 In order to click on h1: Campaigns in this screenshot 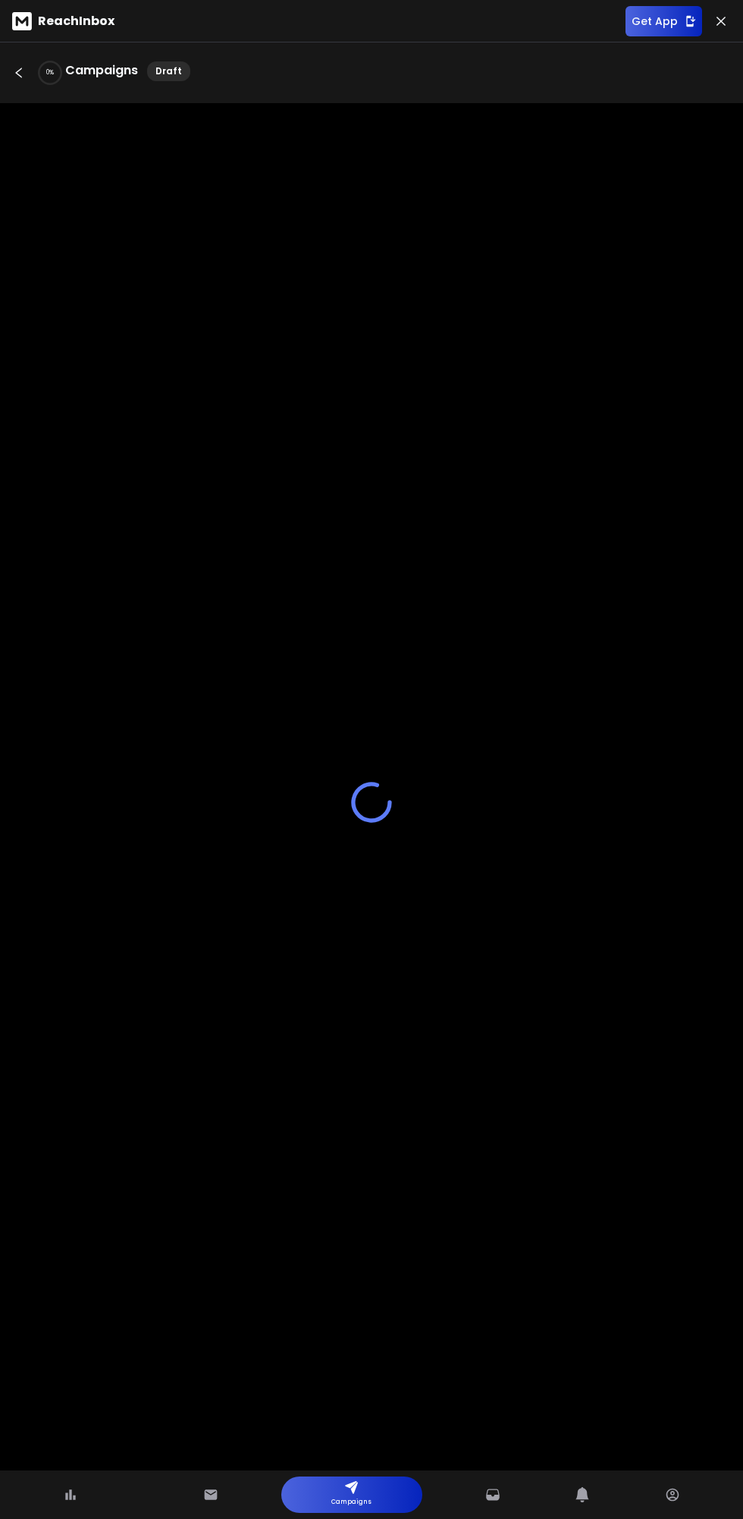, I will do `click(102, 71)`.